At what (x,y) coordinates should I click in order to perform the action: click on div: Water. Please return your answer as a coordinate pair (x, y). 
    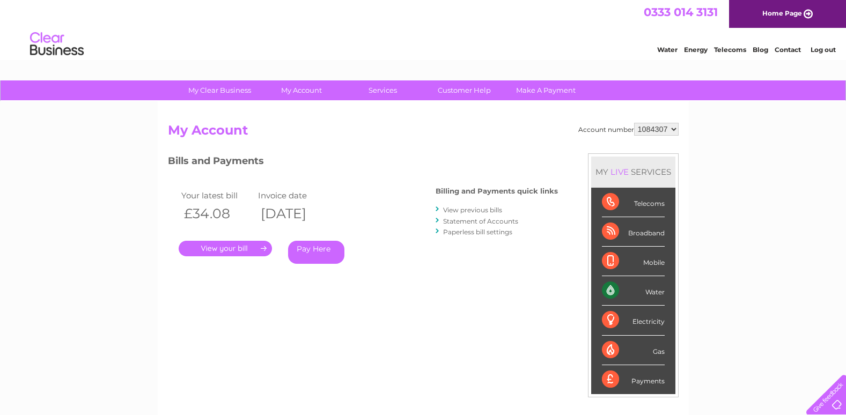
    Looking at the image, I should click on (633, 291).